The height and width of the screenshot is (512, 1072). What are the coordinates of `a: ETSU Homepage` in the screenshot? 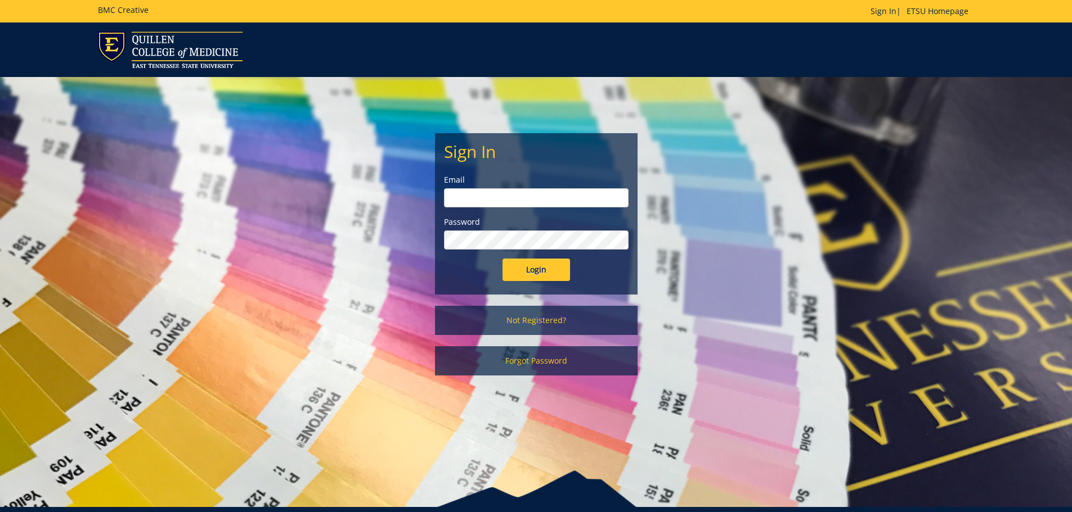 It's located at (937, 11).